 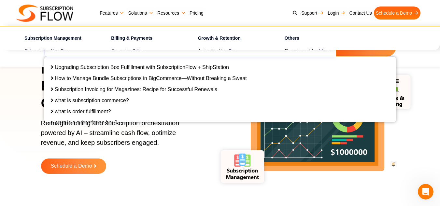 What do you see at coordinates (128, 51) in the screenshot?
I see `span: Recurring Billing` at bounding box center [128, 51].